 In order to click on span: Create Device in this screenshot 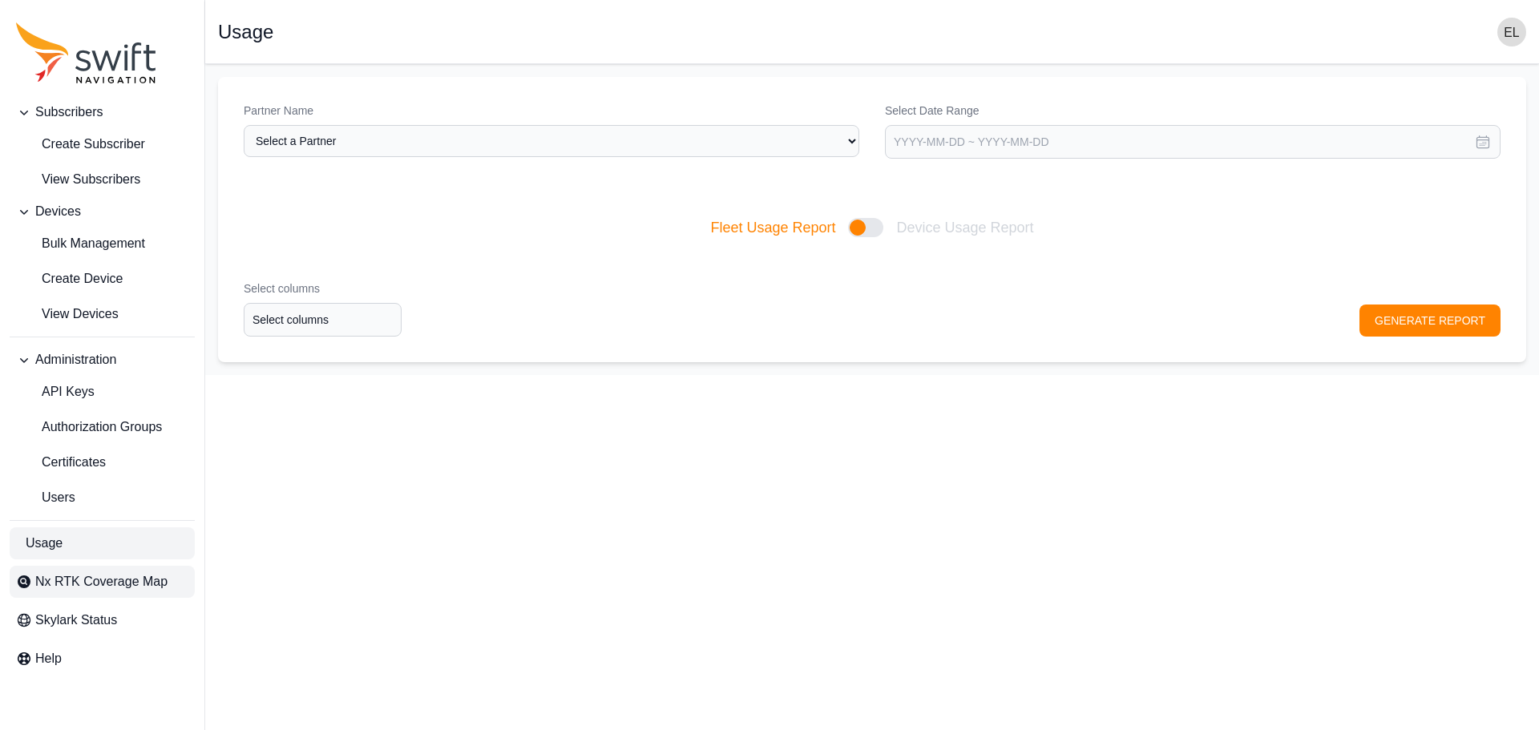, I will do `click(69, 279)`.